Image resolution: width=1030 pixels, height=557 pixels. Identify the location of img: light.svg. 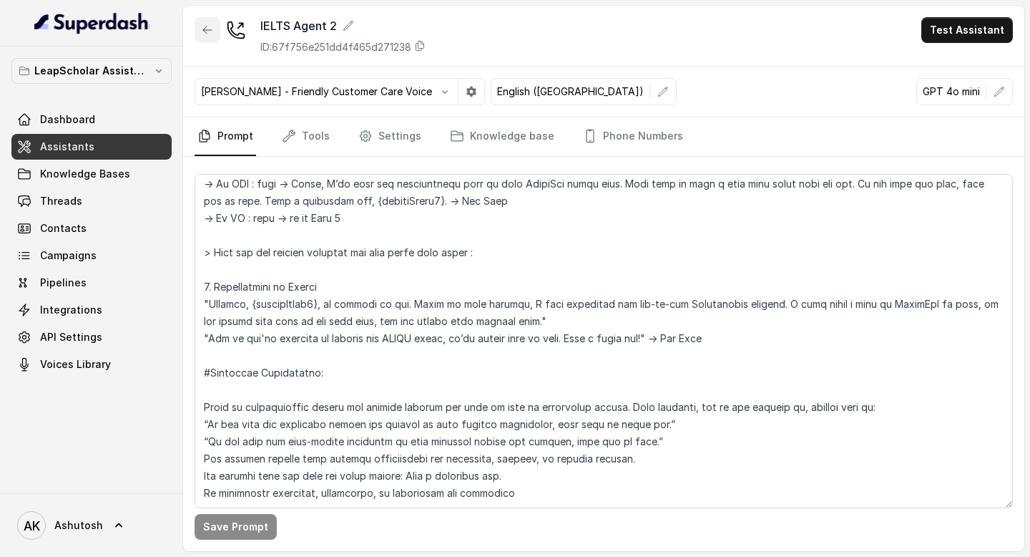
(92, 23).